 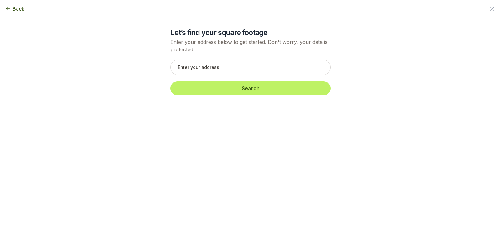 I want to click on button: Search, so click(x=251, y=88).